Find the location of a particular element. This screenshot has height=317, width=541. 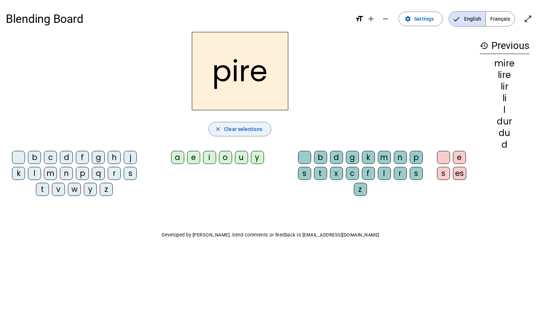

span: English is located at coordinates (467, 19).